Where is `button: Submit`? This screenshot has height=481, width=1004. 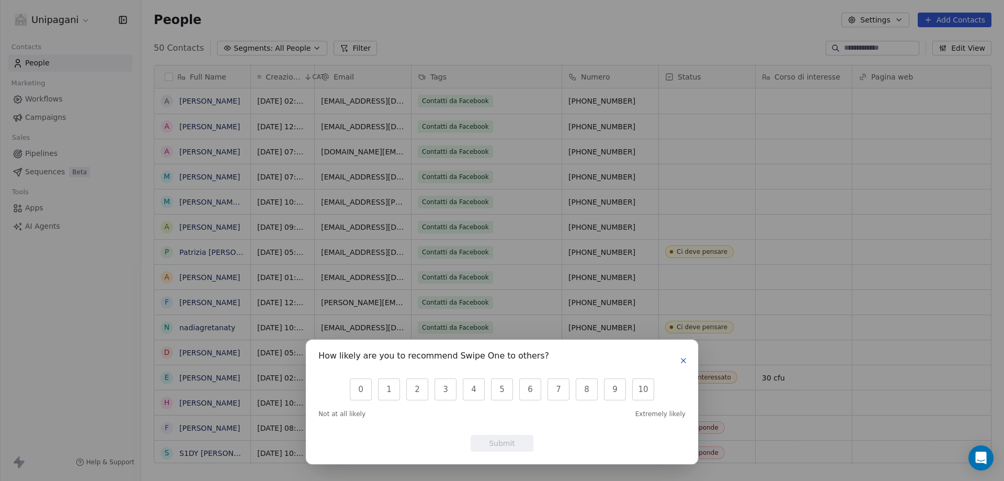
button: Submit is located at coordinates (502, 443).